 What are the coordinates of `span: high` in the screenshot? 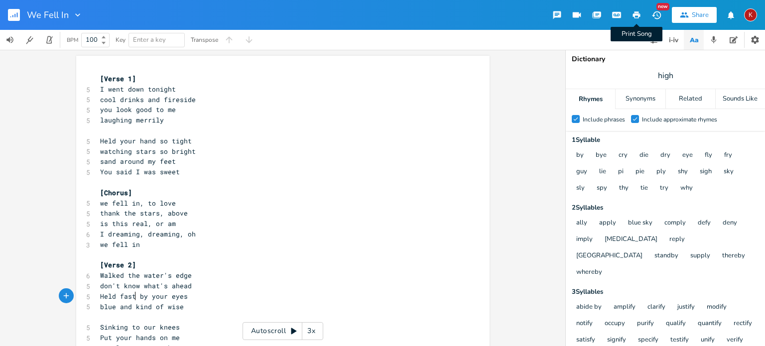 It's located at (666, 76).